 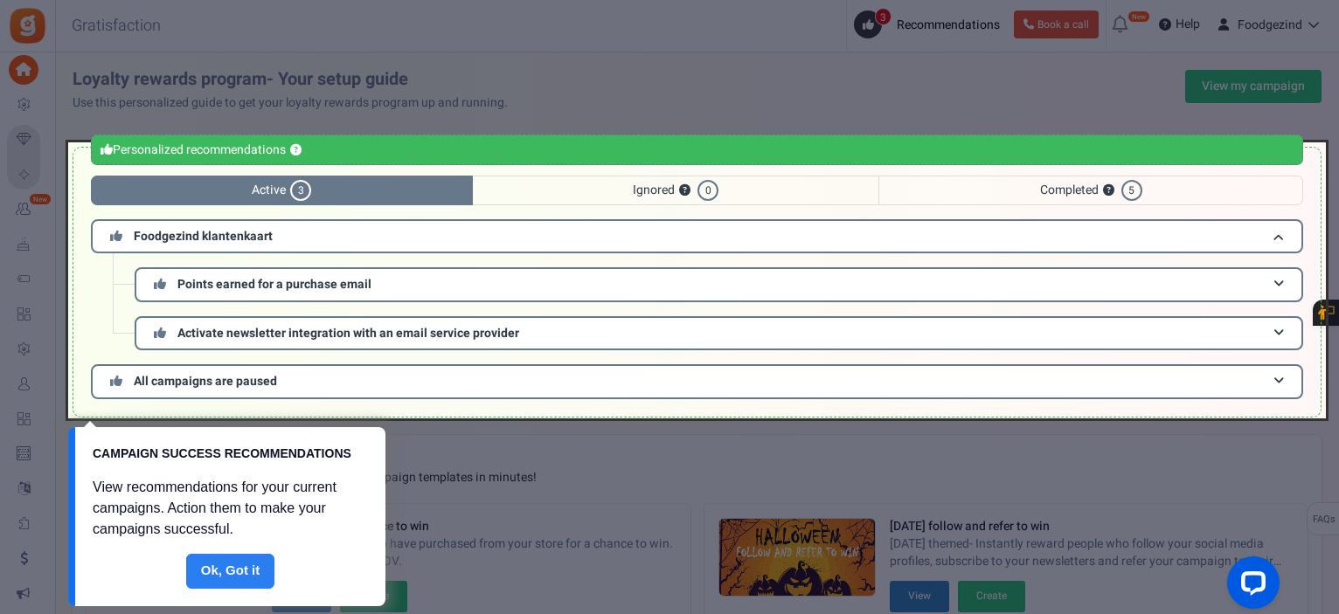 What do you see at coordinates (696, 149) in the screenshot?
I see `div: Personalized recommendations` at bounding box center [696, 149].